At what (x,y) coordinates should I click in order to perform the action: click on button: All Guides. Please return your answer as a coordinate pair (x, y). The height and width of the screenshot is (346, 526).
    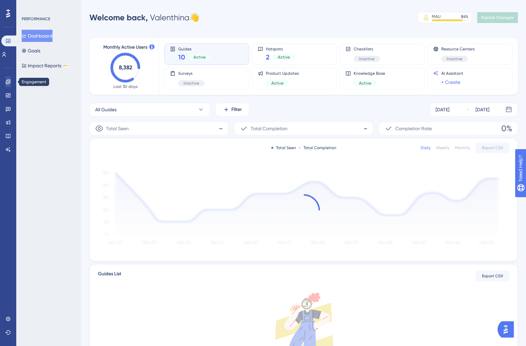
    Looking at the image, I should click on (150, 110).